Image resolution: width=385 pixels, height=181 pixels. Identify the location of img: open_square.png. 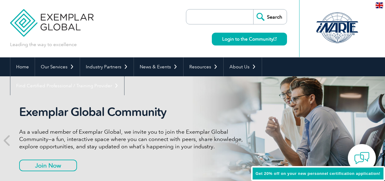
(275, 39).